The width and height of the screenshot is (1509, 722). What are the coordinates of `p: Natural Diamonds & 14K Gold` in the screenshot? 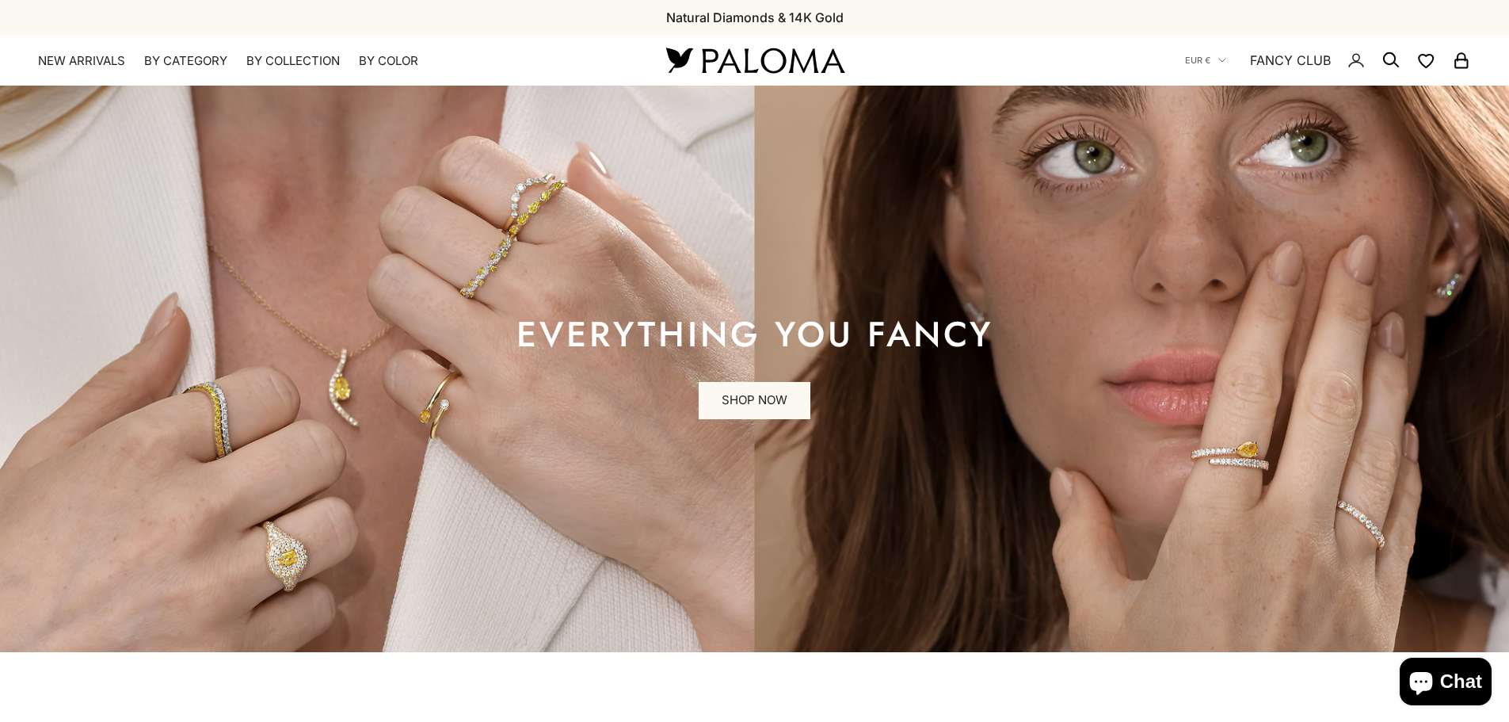 It's located at (755, 17).